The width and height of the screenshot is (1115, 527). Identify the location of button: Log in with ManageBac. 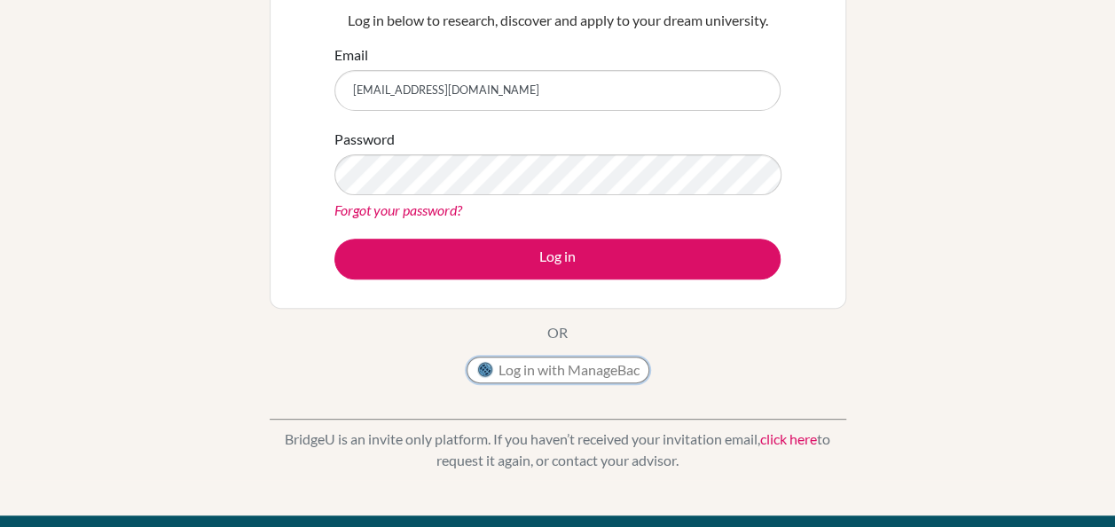
(558, 370).